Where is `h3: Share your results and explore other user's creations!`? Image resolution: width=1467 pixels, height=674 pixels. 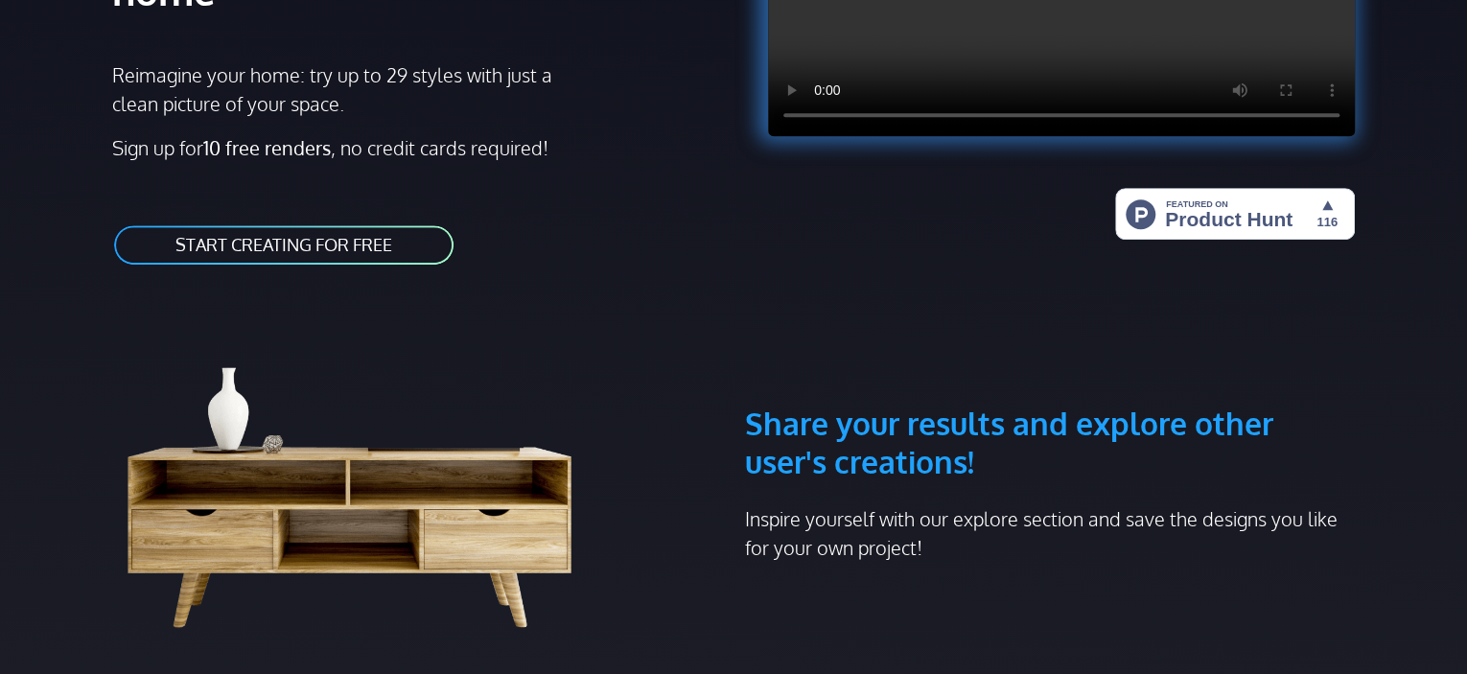
h3: Share your results and explore other user's creations! is located at coordinates (1050, 397).